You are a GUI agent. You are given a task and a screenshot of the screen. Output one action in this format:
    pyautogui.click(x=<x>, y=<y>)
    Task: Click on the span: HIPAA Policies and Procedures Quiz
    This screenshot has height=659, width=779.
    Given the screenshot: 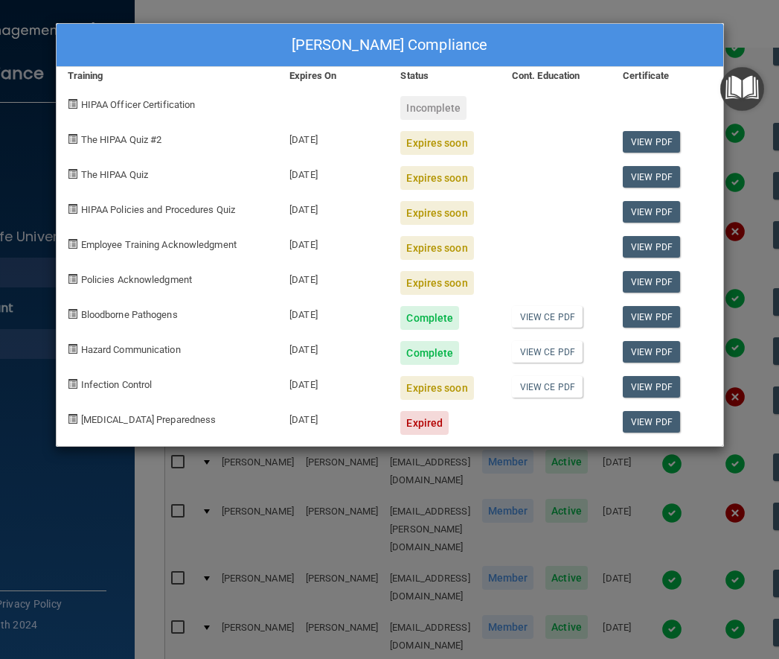 What is the action you would take?
    pyautogui.click(x=158, y=209)
    